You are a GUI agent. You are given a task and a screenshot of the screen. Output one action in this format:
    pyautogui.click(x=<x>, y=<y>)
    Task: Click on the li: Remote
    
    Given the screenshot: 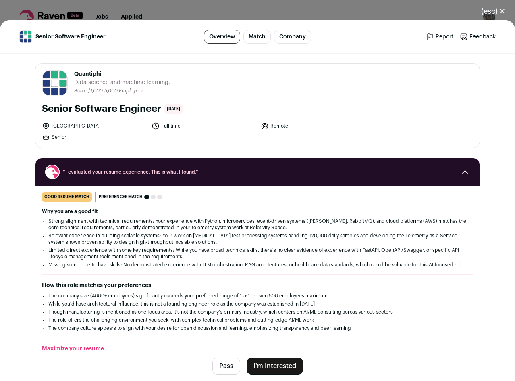 What is the action you would take?
    pyautogui.click(x=313, y=126)
    